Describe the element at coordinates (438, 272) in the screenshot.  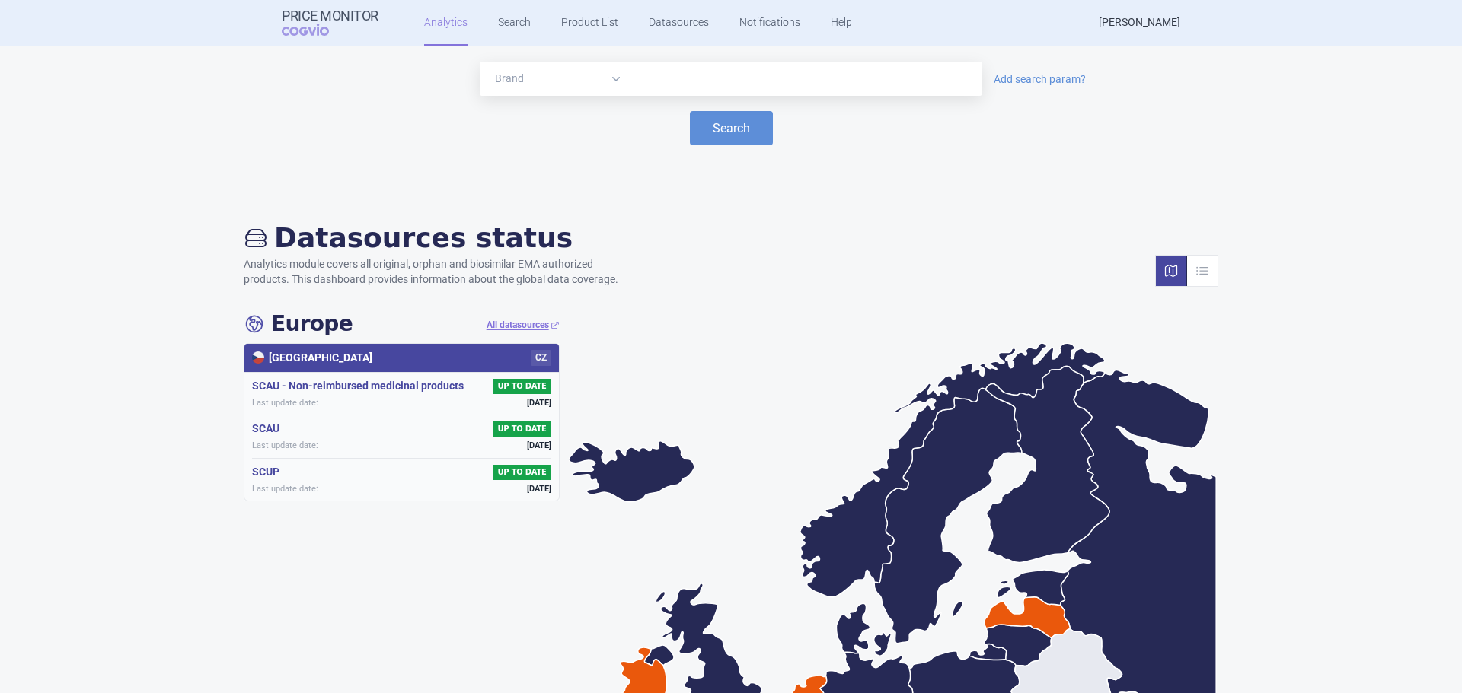
I see `p: Analytics module covers all original, orphan and biosimilar EMA authorized products. This dashboa...` at that location.